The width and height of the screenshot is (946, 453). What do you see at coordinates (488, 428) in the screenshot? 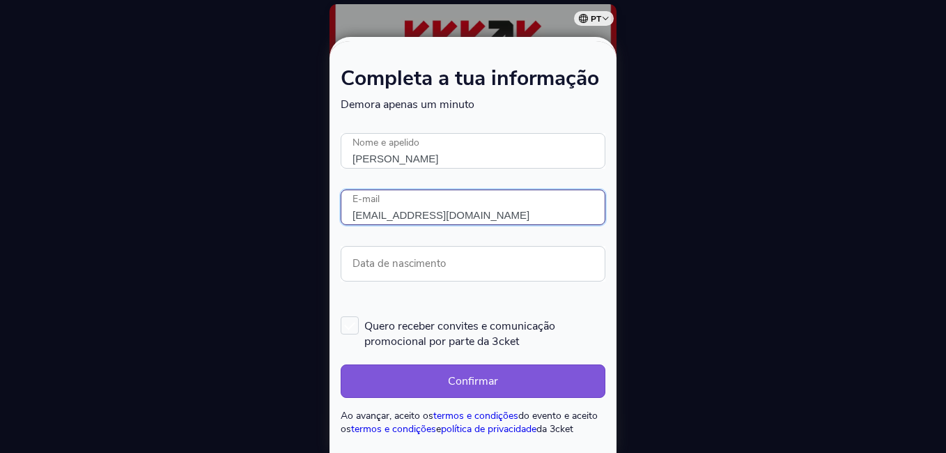
I see `a: política de privacidade` at bounding box center [488, 428].